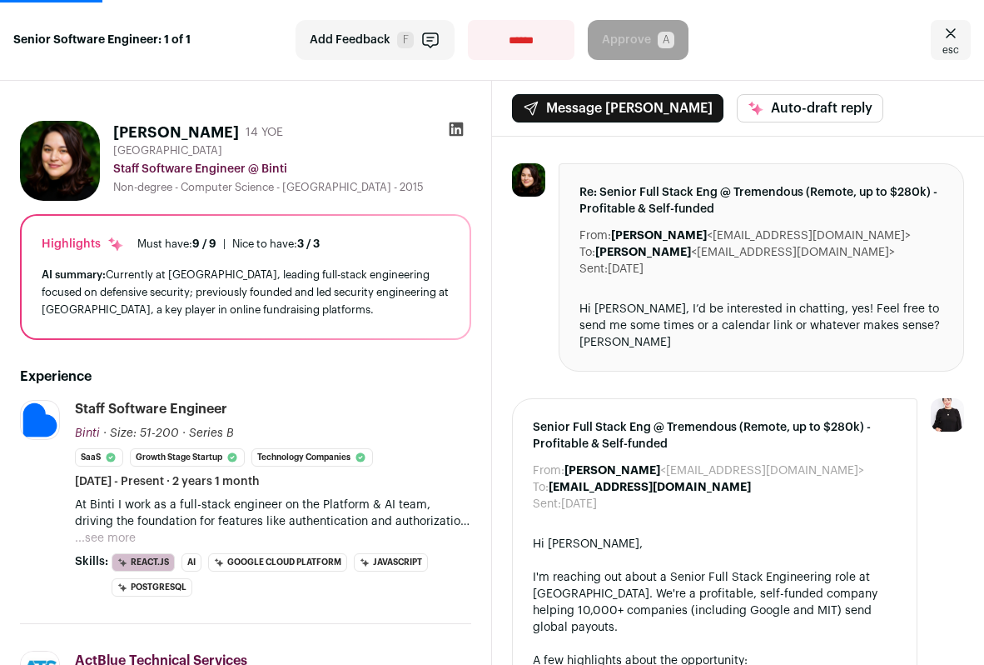 The width and height of the screenshot is (984, 665). What do you see at coordinates (177, 244) in the screenshot?
I see `div: Must have:` at bounding box center [177, 244].